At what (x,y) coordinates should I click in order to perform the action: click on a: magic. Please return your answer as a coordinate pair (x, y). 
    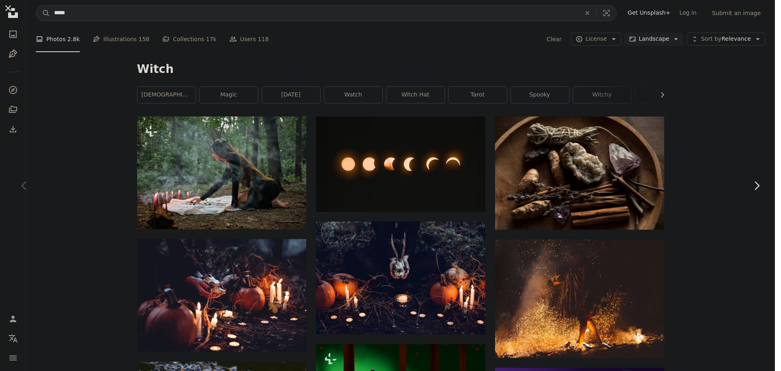
    Looking at the image, I should click on (229, 95).